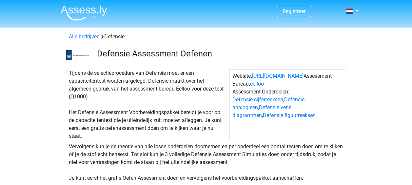 This screenshot has height=185, width=412. Describe the element at coordinates (84, 36) in the screenshot. I see `a: Alle bedrijven` at that location.